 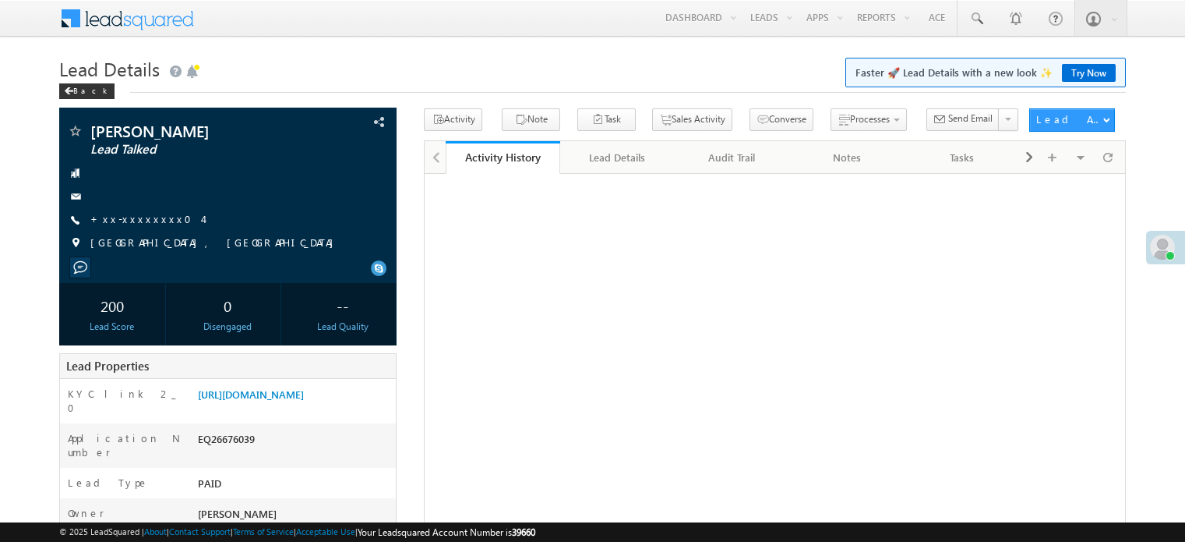 I want to click on div: Audit Trail, so click(x=732, y=157).